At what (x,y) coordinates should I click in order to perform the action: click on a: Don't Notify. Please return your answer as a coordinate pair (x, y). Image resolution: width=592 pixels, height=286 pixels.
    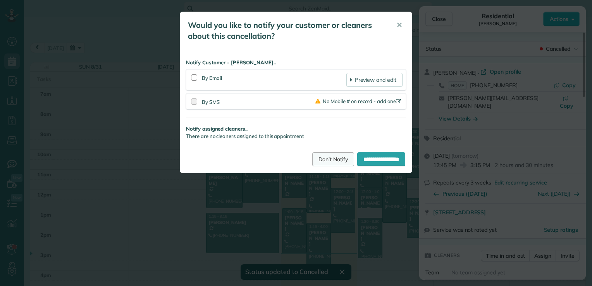
    Looking at the image, I should click on (333, 159).